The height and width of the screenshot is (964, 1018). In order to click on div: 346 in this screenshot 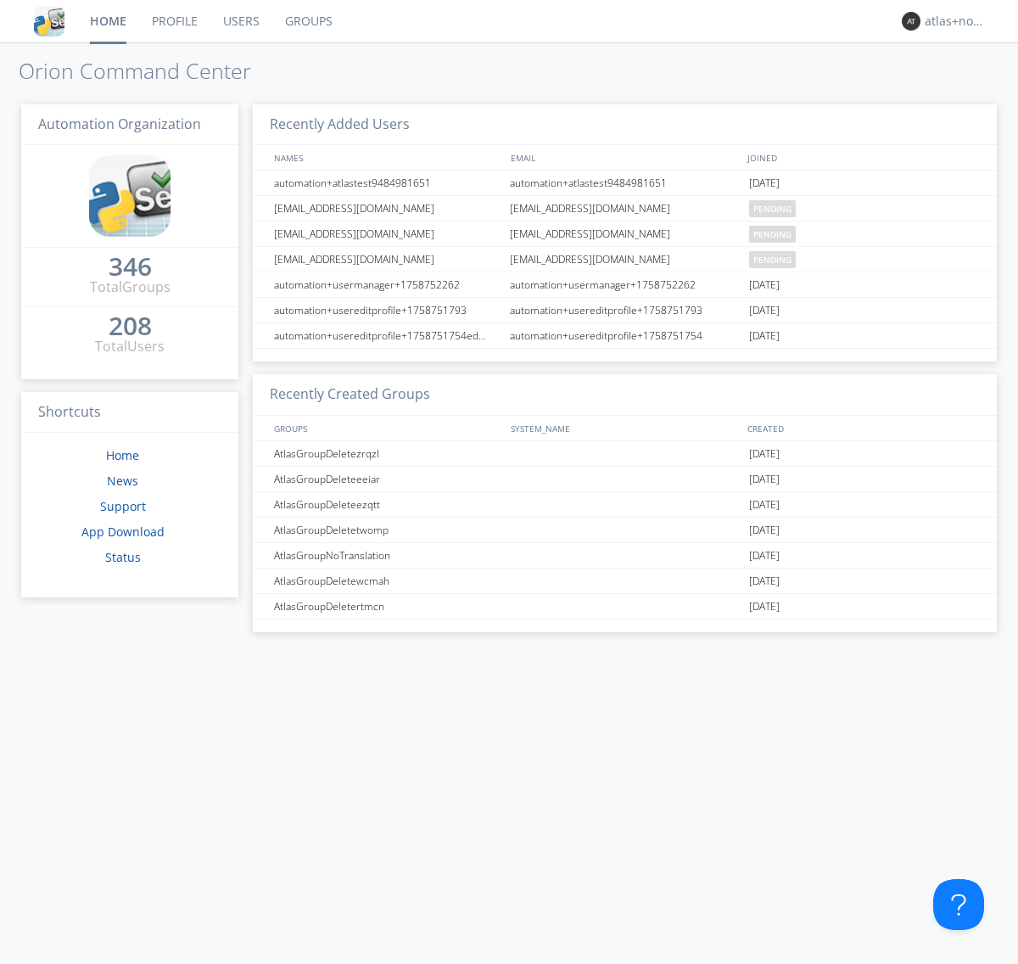, I will do `click(130, 267)`.